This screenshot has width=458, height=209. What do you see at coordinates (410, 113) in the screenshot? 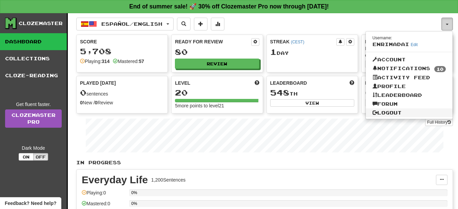
I see `a: Logout` at bounding box center [410, 113].